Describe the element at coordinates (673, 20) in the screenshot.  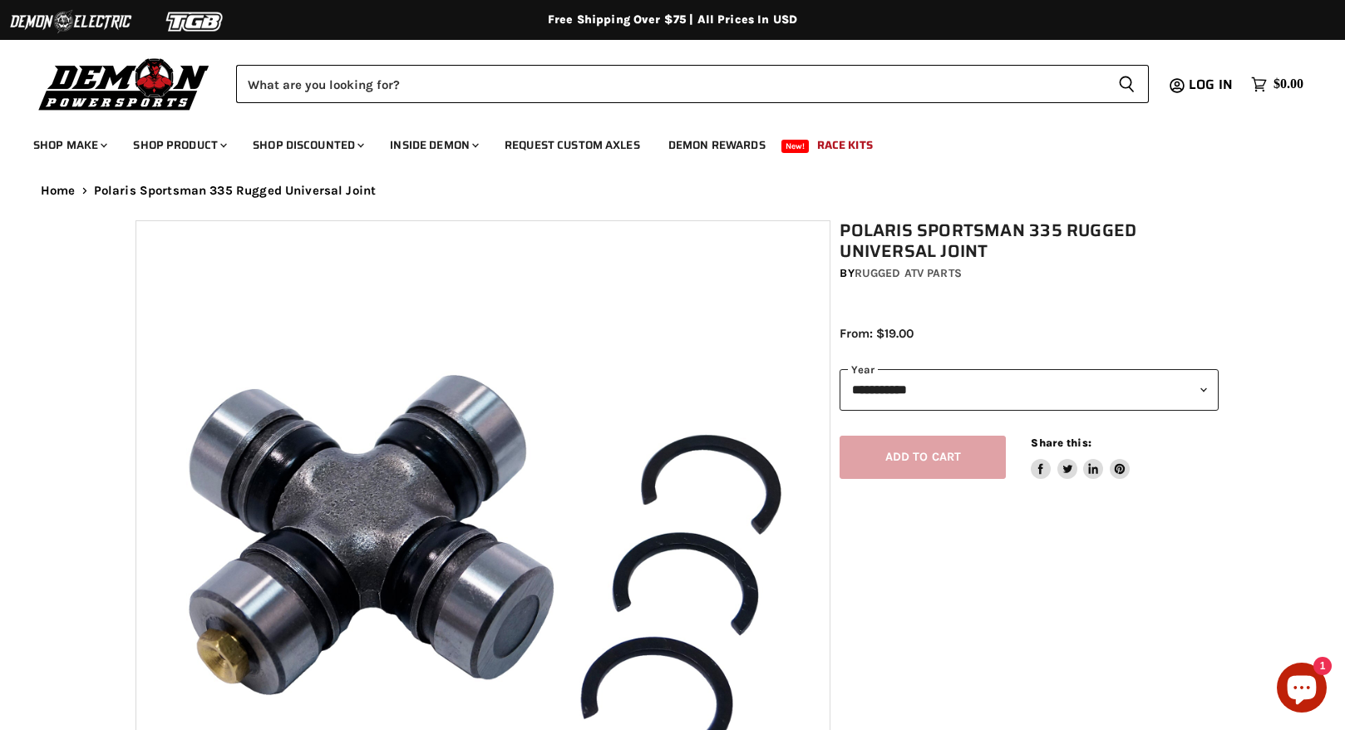
I see `div: Free Shipping Over $75 | All Prices In USD` at that location.